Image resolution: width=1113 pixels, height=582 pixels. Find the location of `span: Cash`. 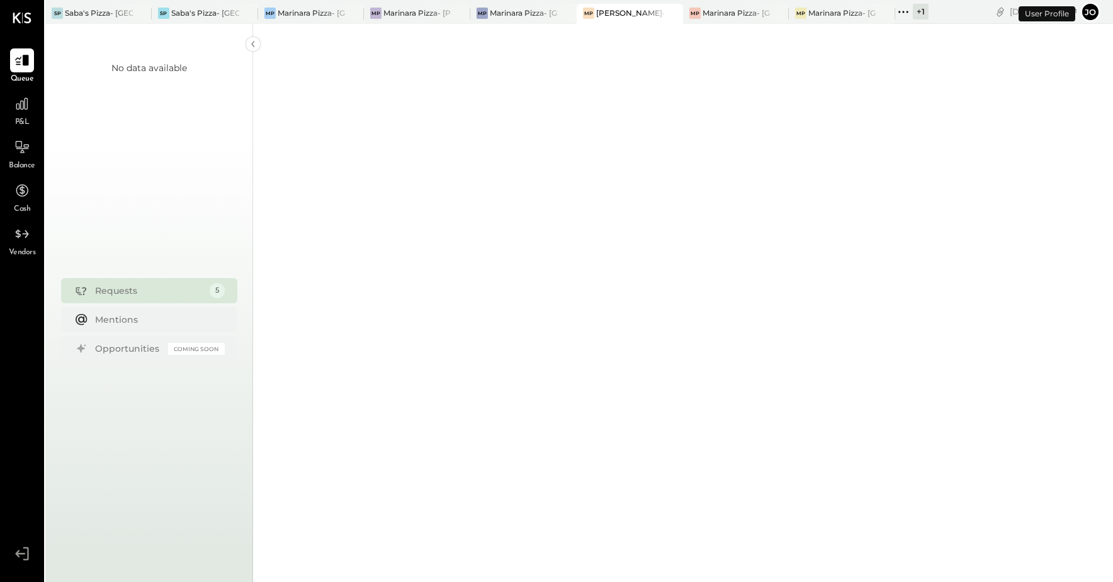

span: Cash is located at coordinates (22, 210).